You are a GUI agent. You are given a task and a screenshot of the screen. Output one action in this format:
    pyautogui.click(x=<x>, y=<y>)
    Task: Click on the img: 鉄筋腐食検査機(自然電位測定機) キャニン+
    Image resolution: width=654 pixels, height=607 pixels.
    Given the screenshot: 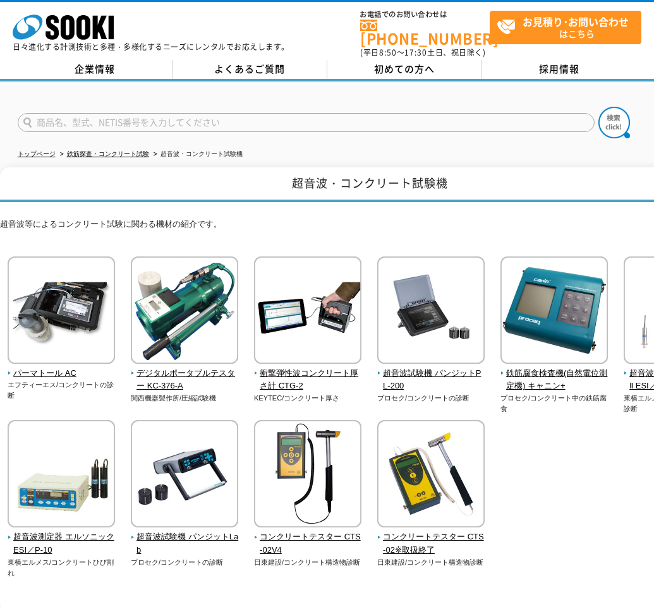 What is the action you would take?
    pyautogui.click(x=554, y=311)
    